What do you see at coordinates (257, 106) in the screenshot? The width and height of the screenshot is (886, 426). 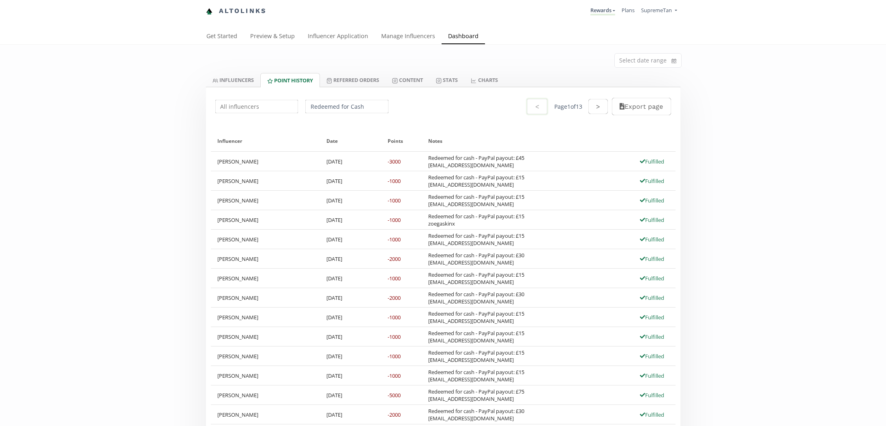 I see `input: All influencers` at bounding box center [257, 106].